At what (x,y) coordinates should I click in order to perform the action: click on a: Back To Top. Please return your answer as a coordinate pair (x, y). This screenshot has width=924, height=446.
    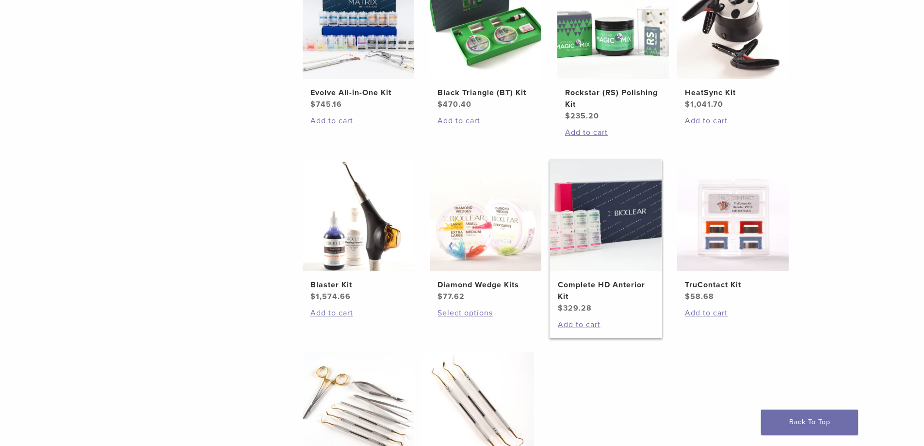
    Looking at the image, I should click on (810, 422).